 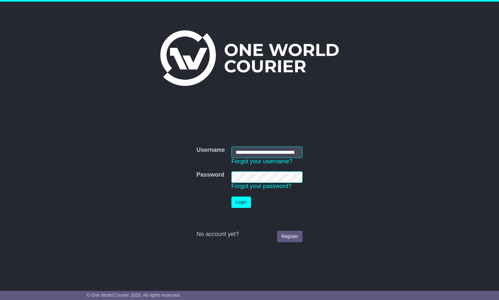 What do you see at coordinates (241, 202) in the screenshot?
I see `button: Login` at bounding box center [241, 202].